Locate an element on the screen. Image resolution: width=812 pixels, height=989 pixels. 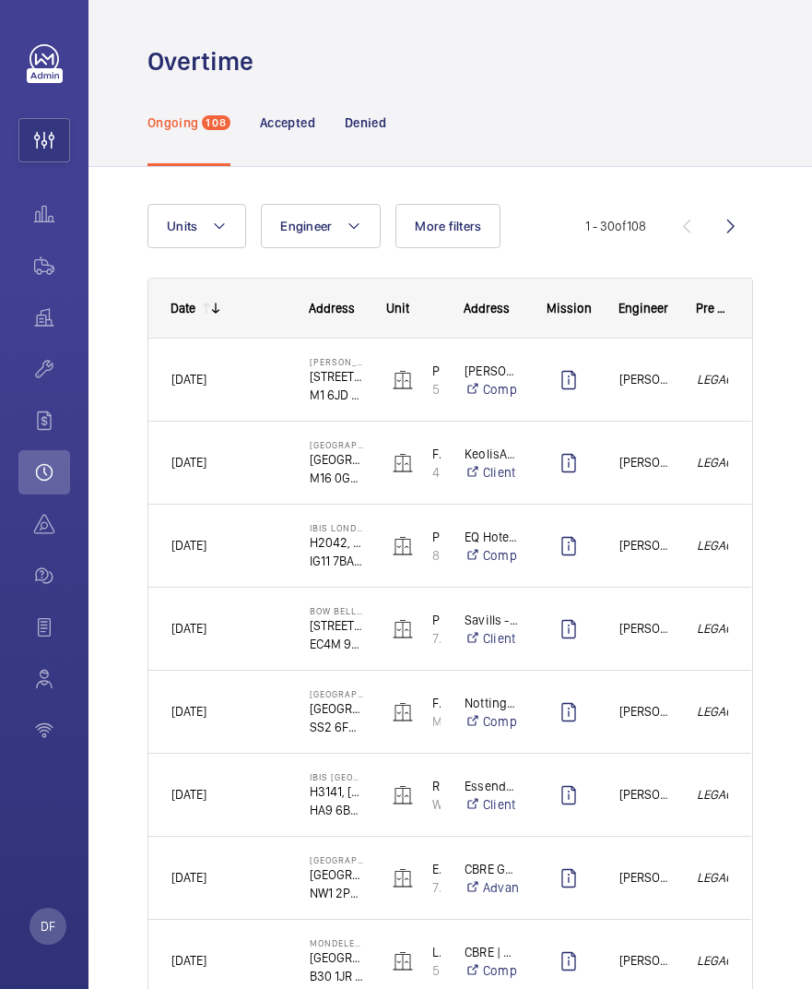
p: CBRE GWS UCLH is located at coordinates (492, 869).